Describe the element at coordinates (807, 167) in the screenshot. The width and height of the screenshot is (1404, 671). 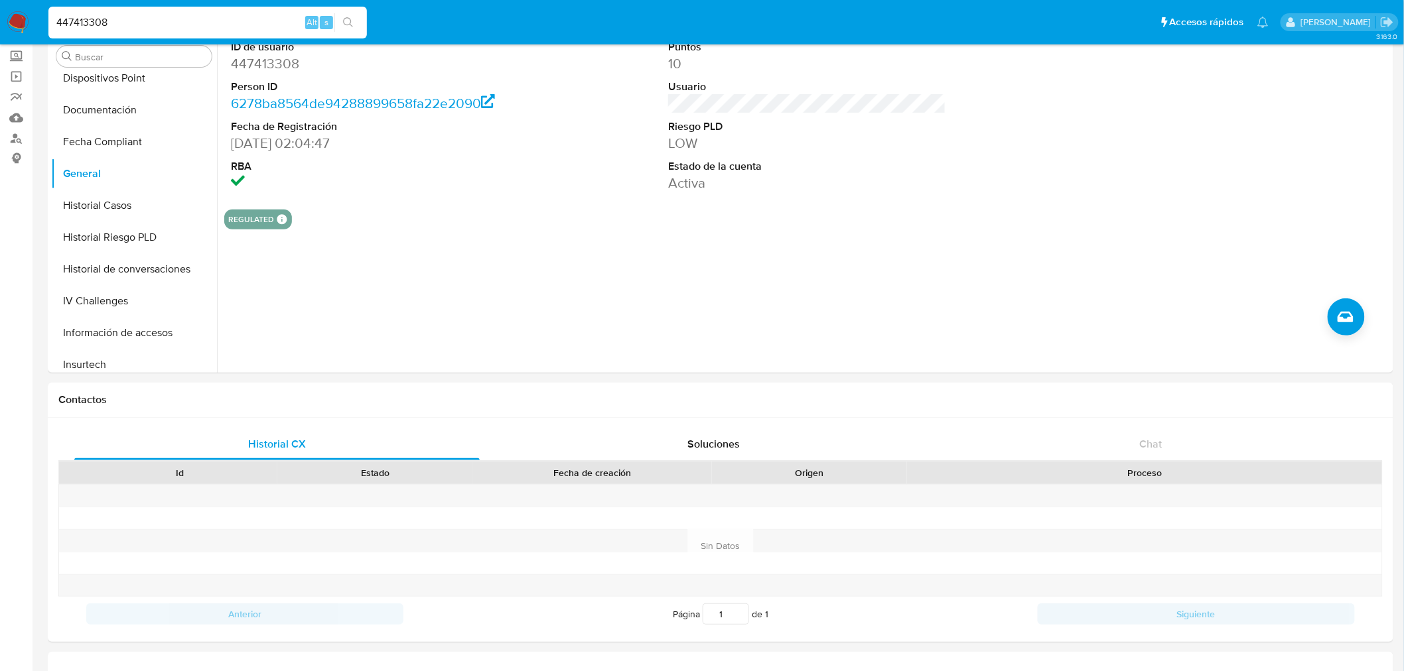
I see `dt: Estado de la cuenta` at that location.